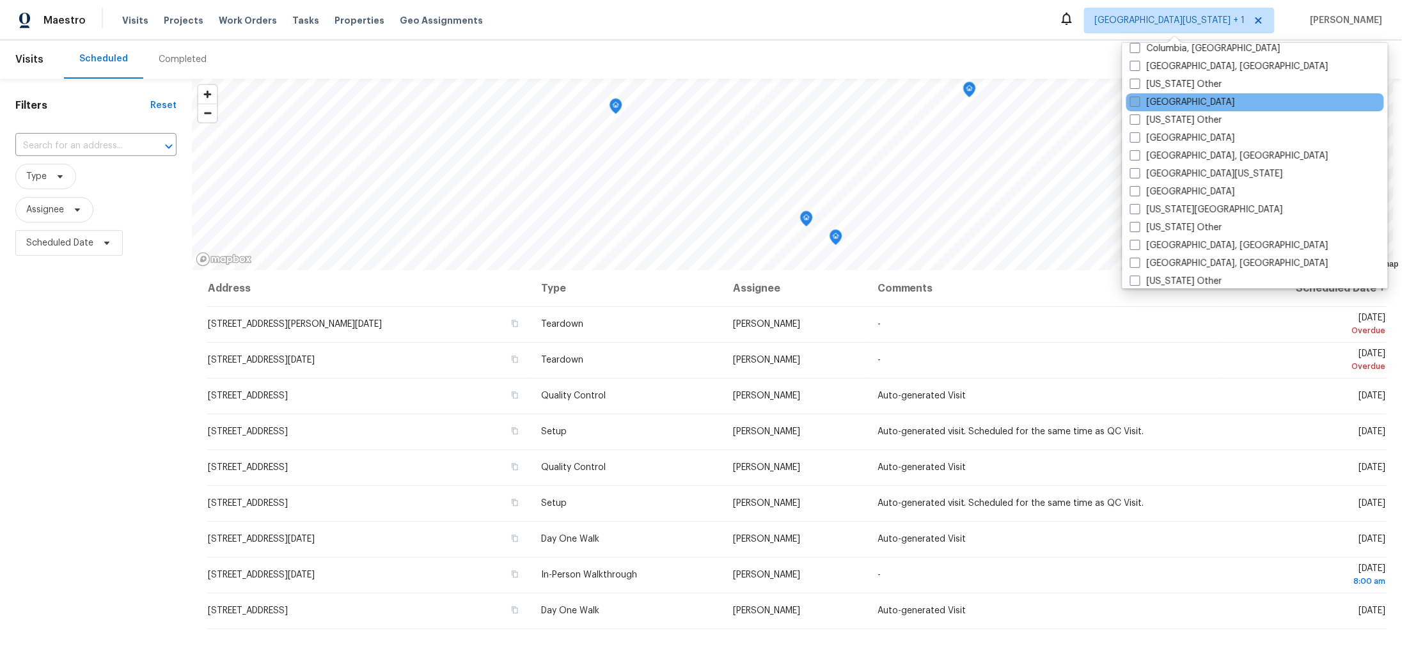 The width and height of the screenshot is (1402, 667). What do you see at coordinates (589, 575) in the screenshot?
I see `span: In-Person Walkthrough` at bounding box center [589, 575].